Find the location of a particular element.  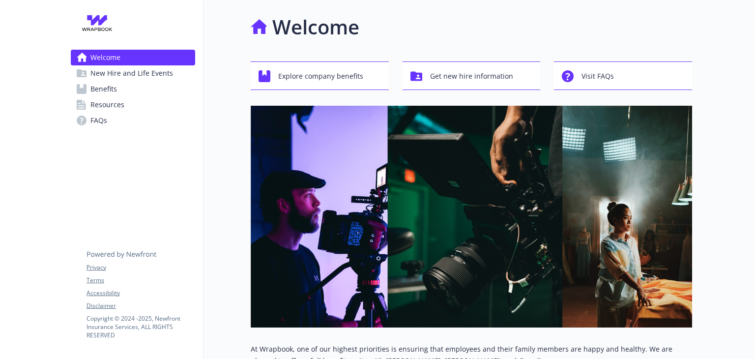

span: Visit FAQs is located at coordinates (598, 76).